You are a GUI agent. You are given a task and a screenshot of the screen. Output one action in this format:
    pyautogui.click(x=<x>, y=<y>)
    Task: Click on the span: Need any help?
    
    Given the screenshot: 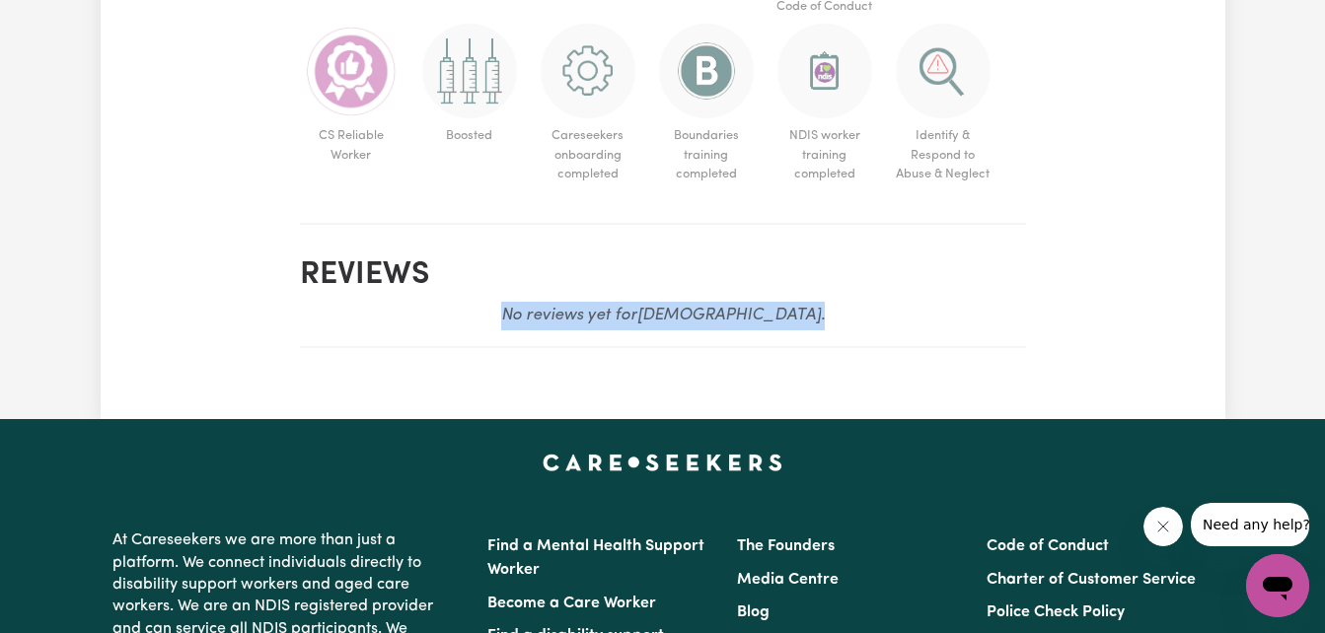 What is the action you would take?
    pyautogui.click(x=65, y=22)
    